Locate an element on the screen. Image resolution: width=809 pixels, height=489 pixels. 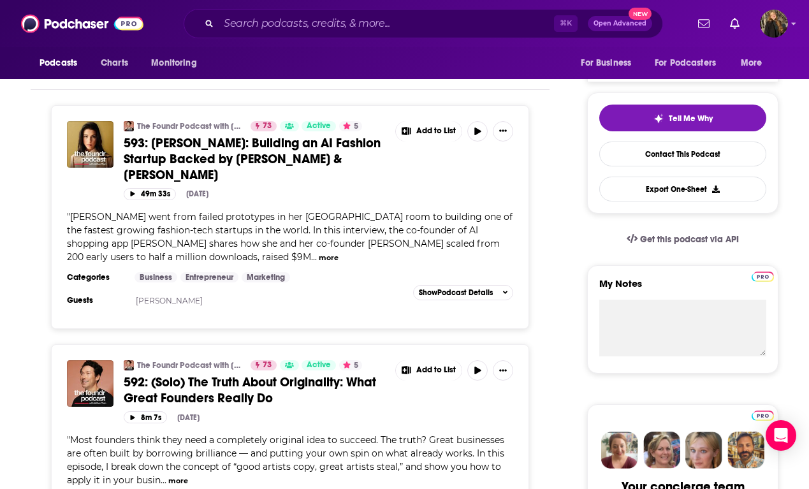
span: Charts is located at coordinates (114, 63).